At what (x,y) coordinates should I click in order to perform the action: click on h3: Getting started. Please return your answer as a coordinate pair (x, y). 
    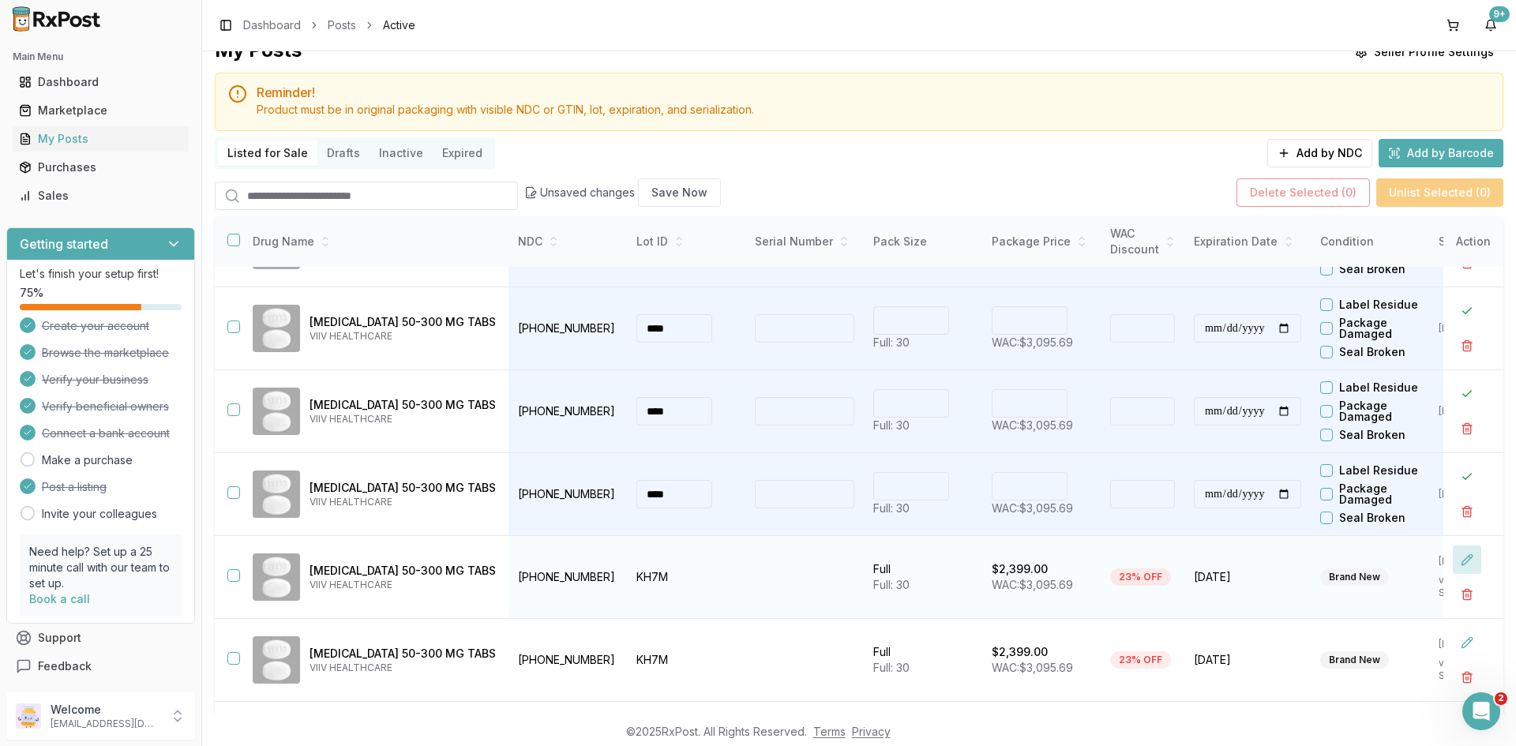
    Looking at the image, I should click on (64, 244).